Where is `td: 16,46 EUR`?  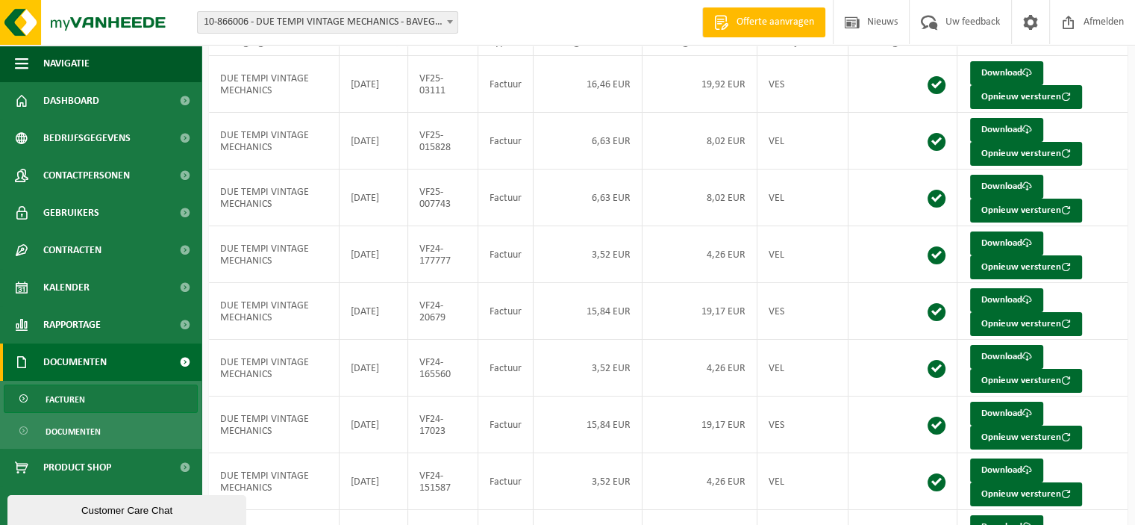 td: 16,46 EUR is located at coordinates (588, 84).